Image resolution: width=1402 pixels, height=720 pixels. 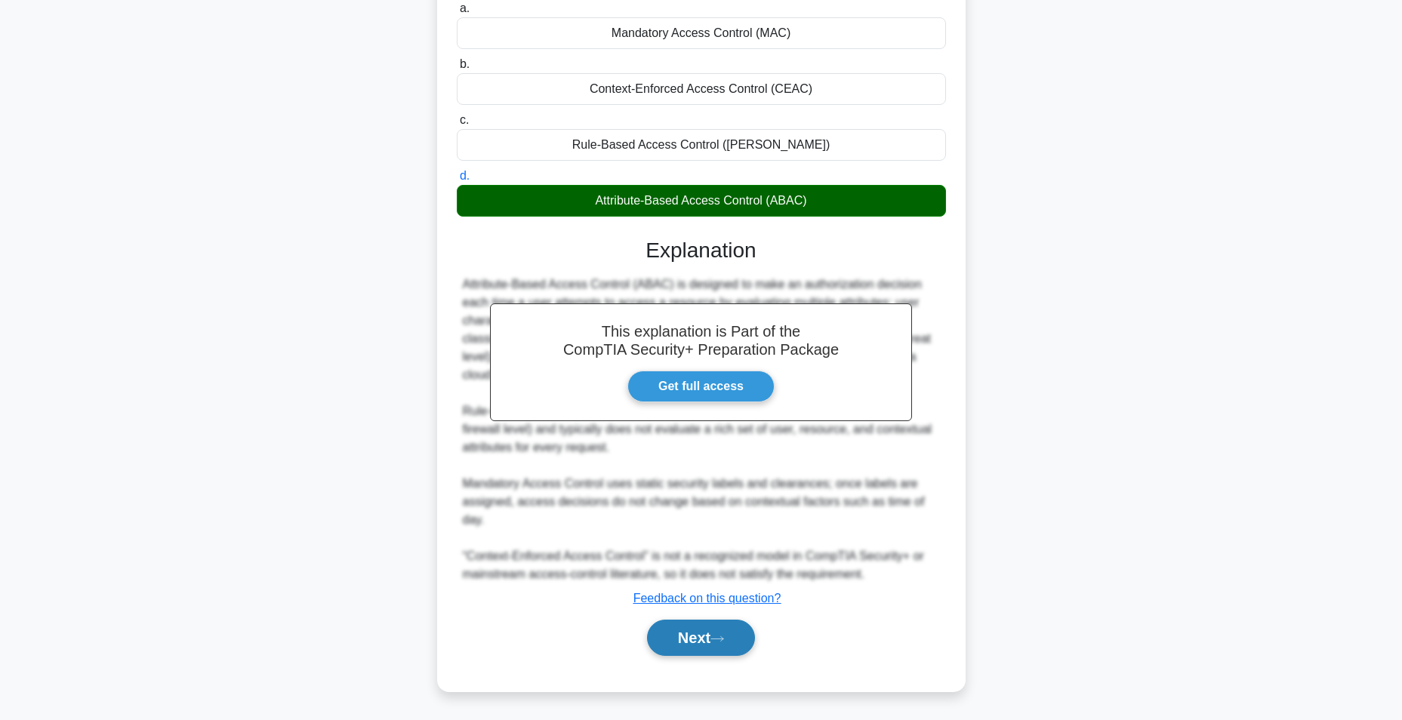 I want to click on a: Feedback on this question?, so click(x=707, y=598).